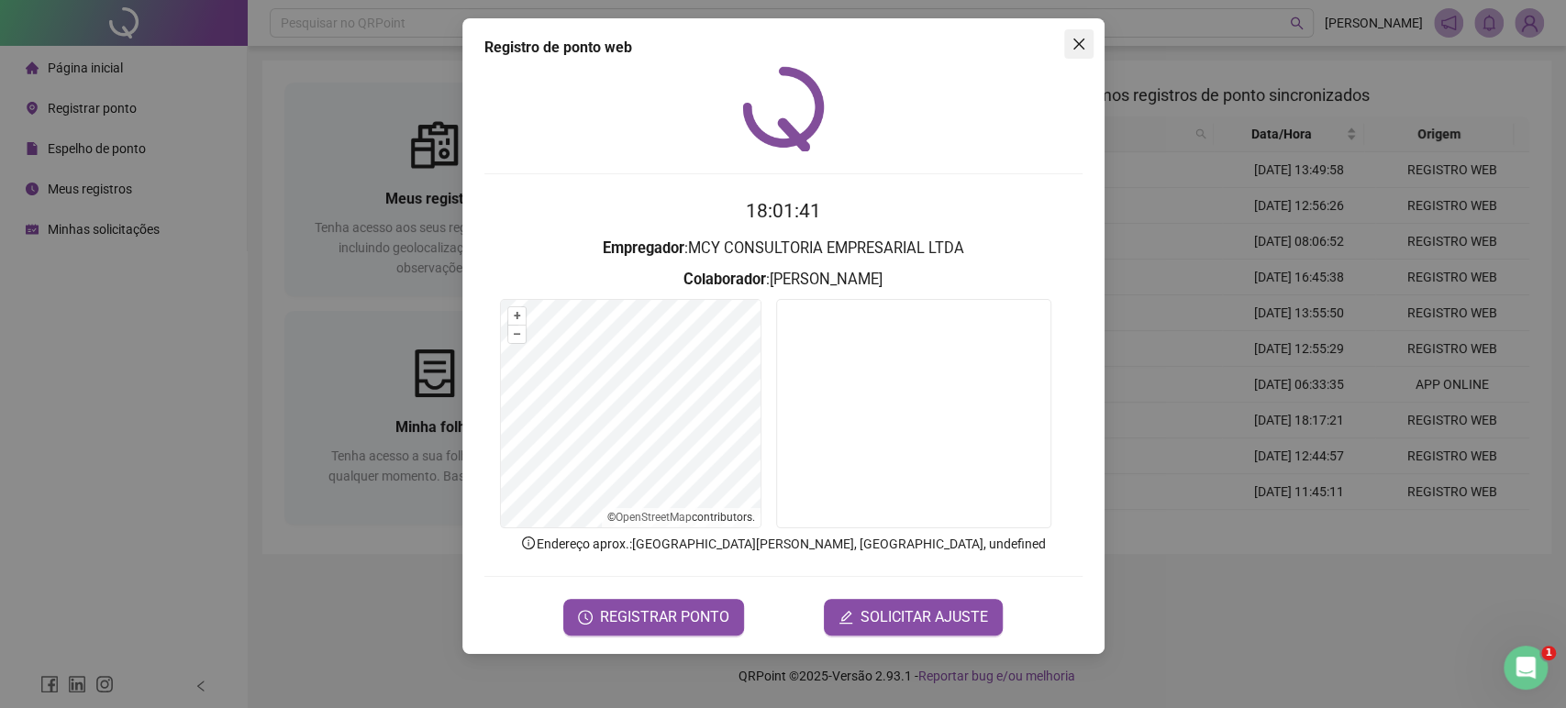 This screenshot has width=1566, height=708. Describe the element at coordinates (783, 108) in the screenshot. I see `img: QRPoint` at that location.